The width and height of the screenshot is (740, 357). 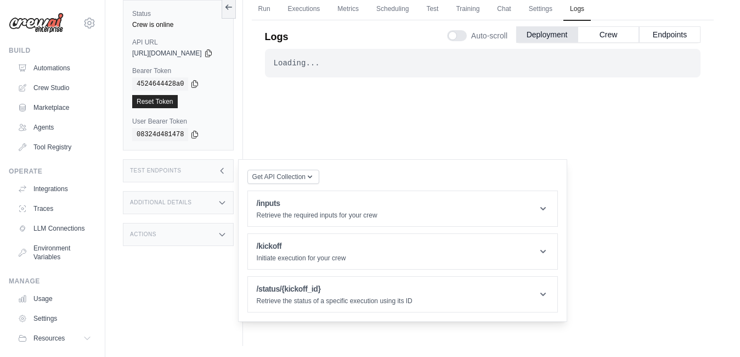 What do you see at coordinates (54, 189) in the screenshot?
I see `a: Integrations` at bounding box center [54, 189].